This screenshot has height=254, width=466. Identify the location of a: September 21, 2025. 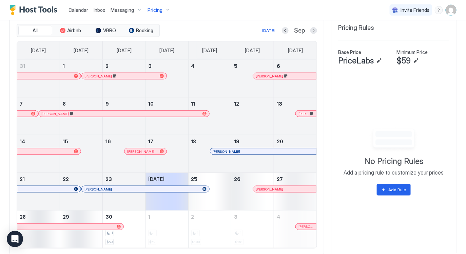
(38, 179).